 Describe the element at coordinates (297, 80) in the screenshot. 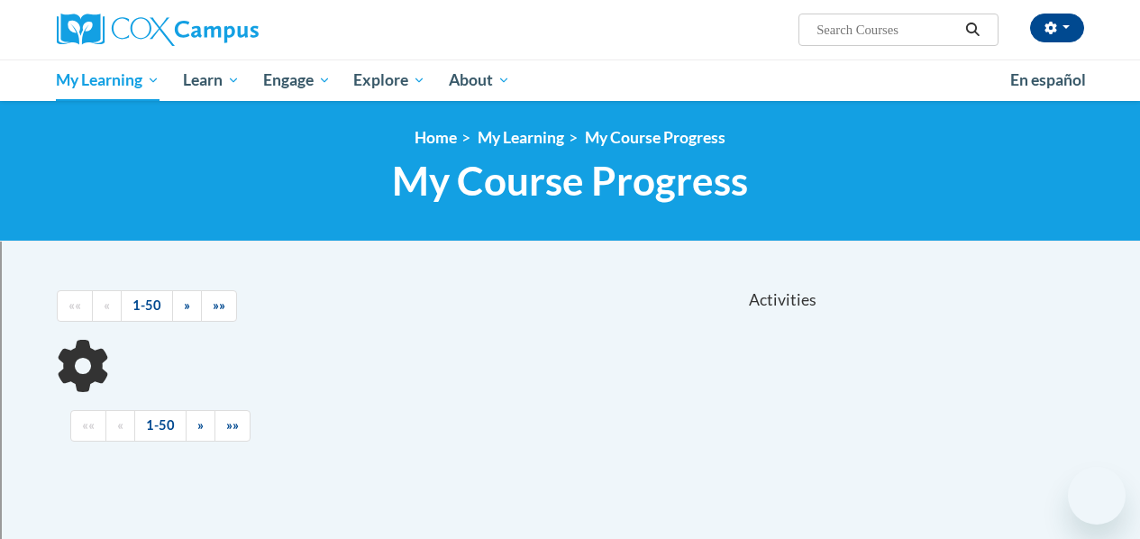

I see `a: Engage` at that location.